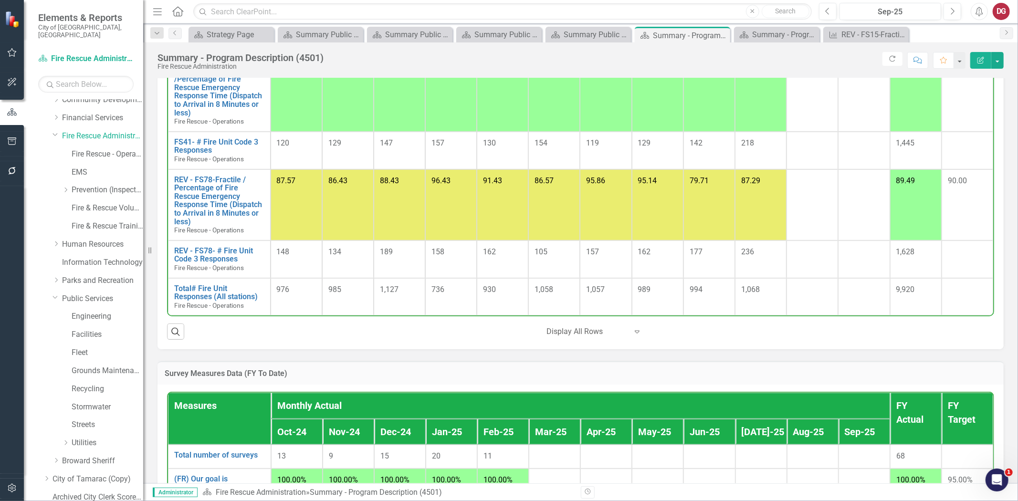 The width and height of the screenshot is (1018, 501). Describe the element at coordinates (286, 180) in the screenshot. I see `span: 87.57` at that location.